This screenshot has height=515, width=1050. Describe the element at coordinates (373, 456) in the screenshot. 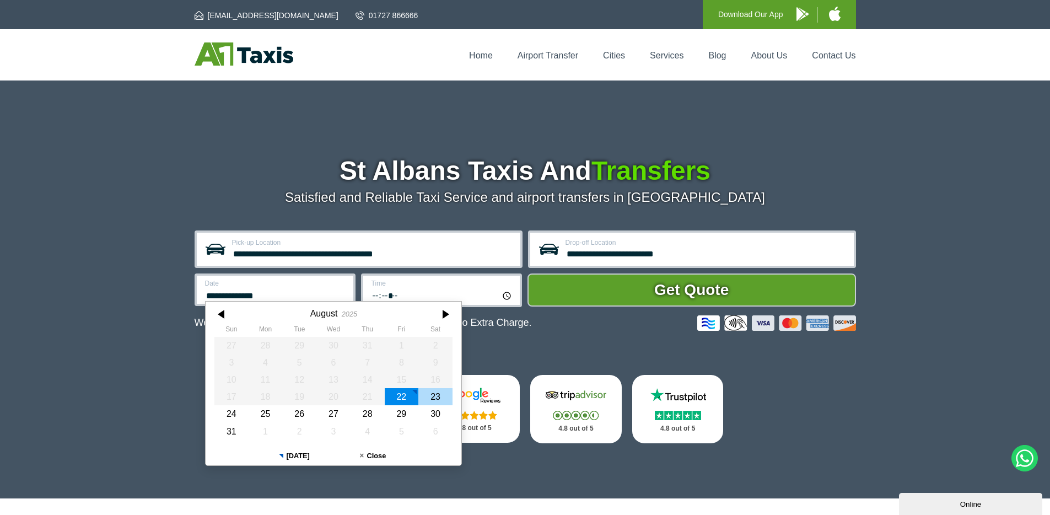

I see `button: Close` at that location.